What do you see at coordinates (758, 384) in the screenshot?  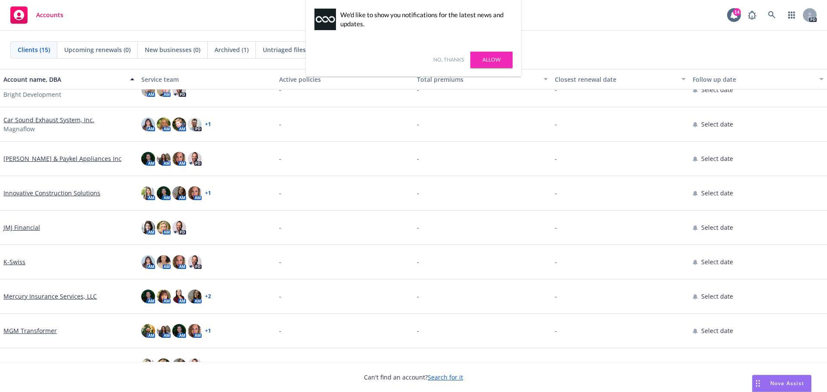 I see `div: Drag to move` at bounding box center [758, 384].